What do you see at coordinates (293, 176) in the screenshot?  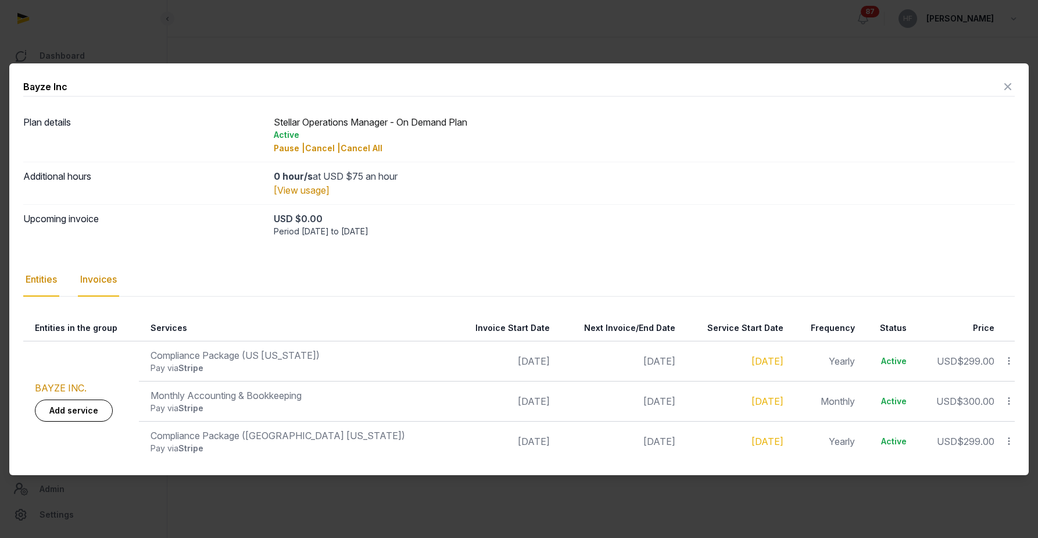 I see `strong: 0 hour/s` at bounding box center [293, 176].